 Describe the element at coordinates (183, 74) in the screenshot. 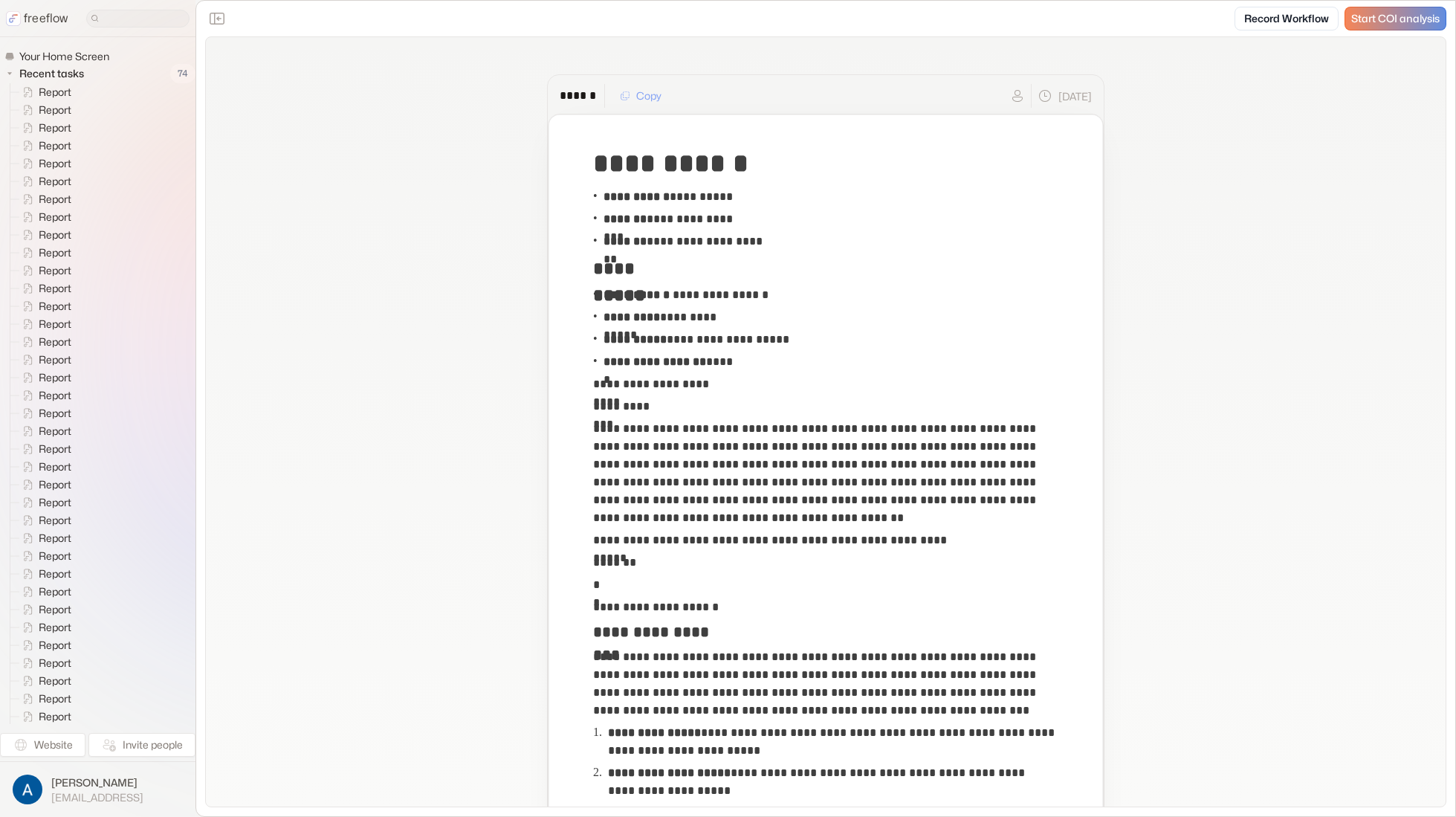

I see `span: 74` at that location.